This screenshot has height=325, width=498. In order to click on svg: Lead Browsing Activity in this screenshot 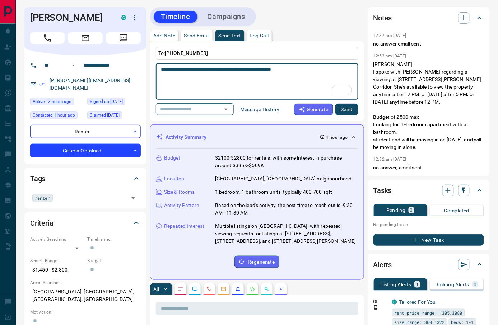, I will do `click(195, 289)`.